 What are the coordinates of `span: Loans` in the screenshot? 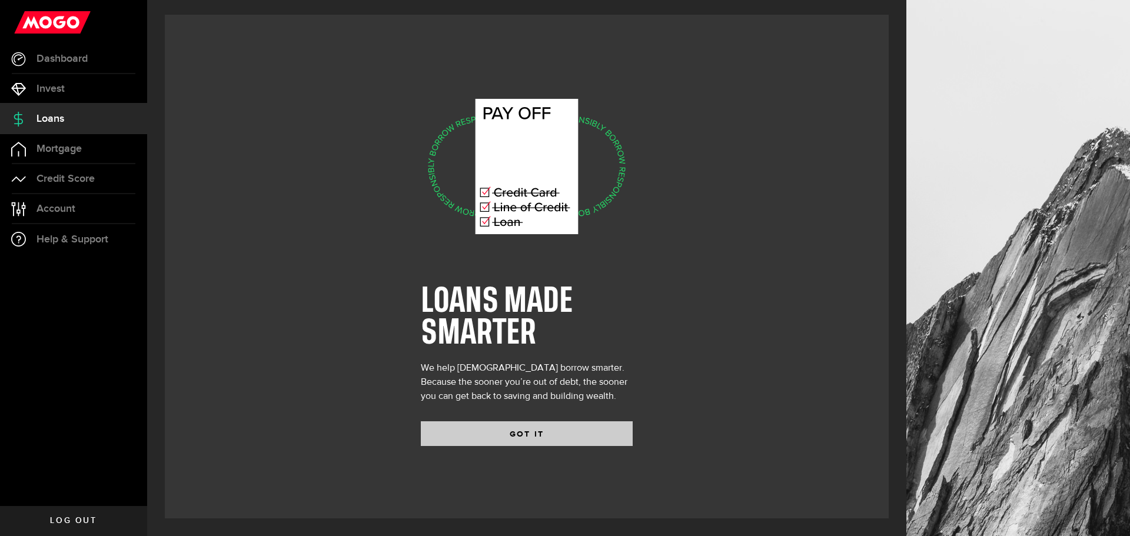 It's located at (50, 119).